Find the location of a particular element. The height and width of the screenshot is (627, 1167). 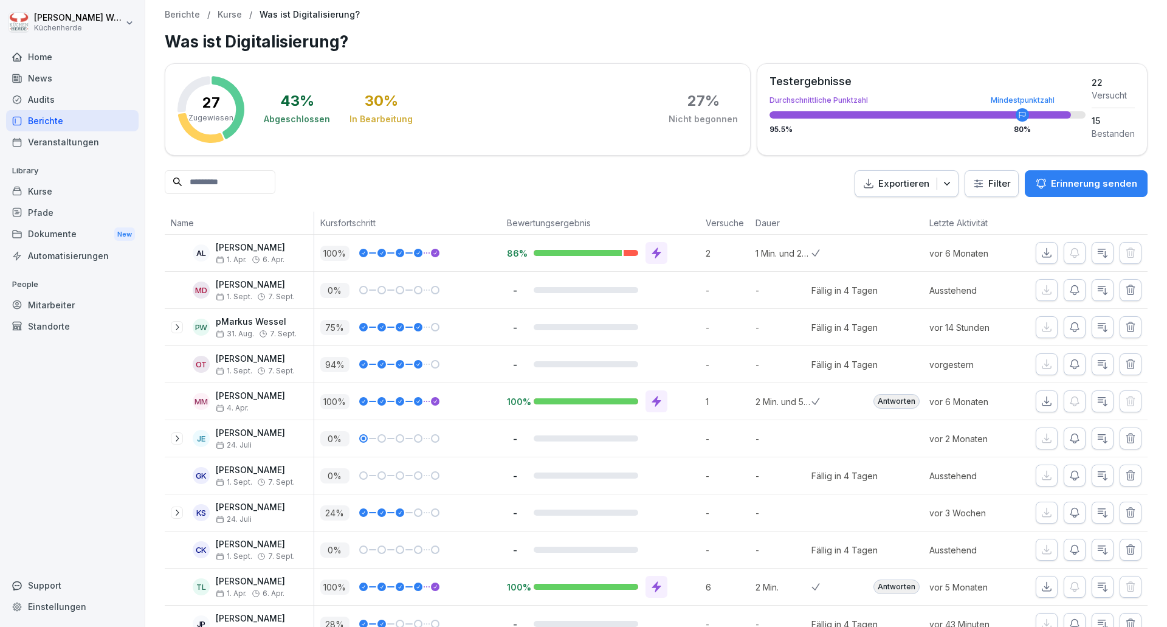

div: 15 is located at coordinates (1113, 120).